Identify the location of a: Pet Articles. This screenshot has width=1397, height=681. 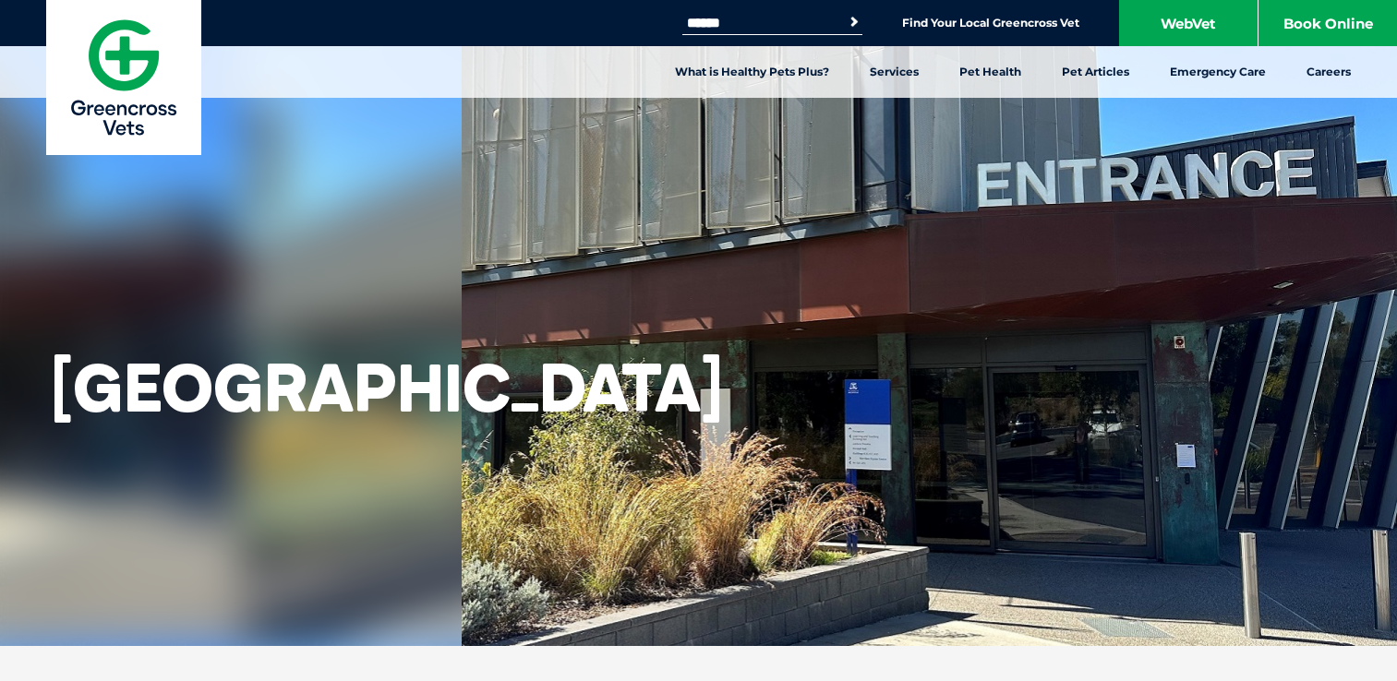
(1095, 72).